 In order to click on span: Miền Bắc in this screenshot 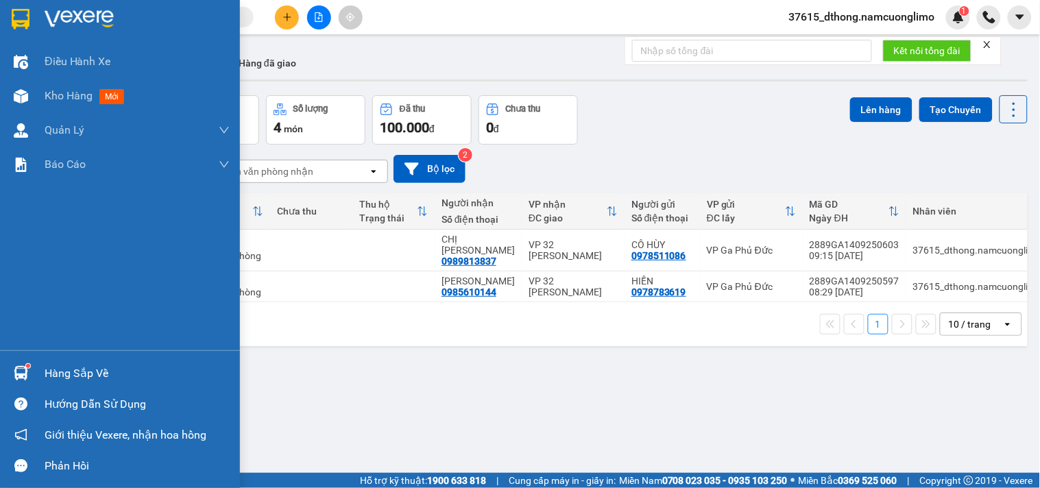, I will do `click(848, 481)`.